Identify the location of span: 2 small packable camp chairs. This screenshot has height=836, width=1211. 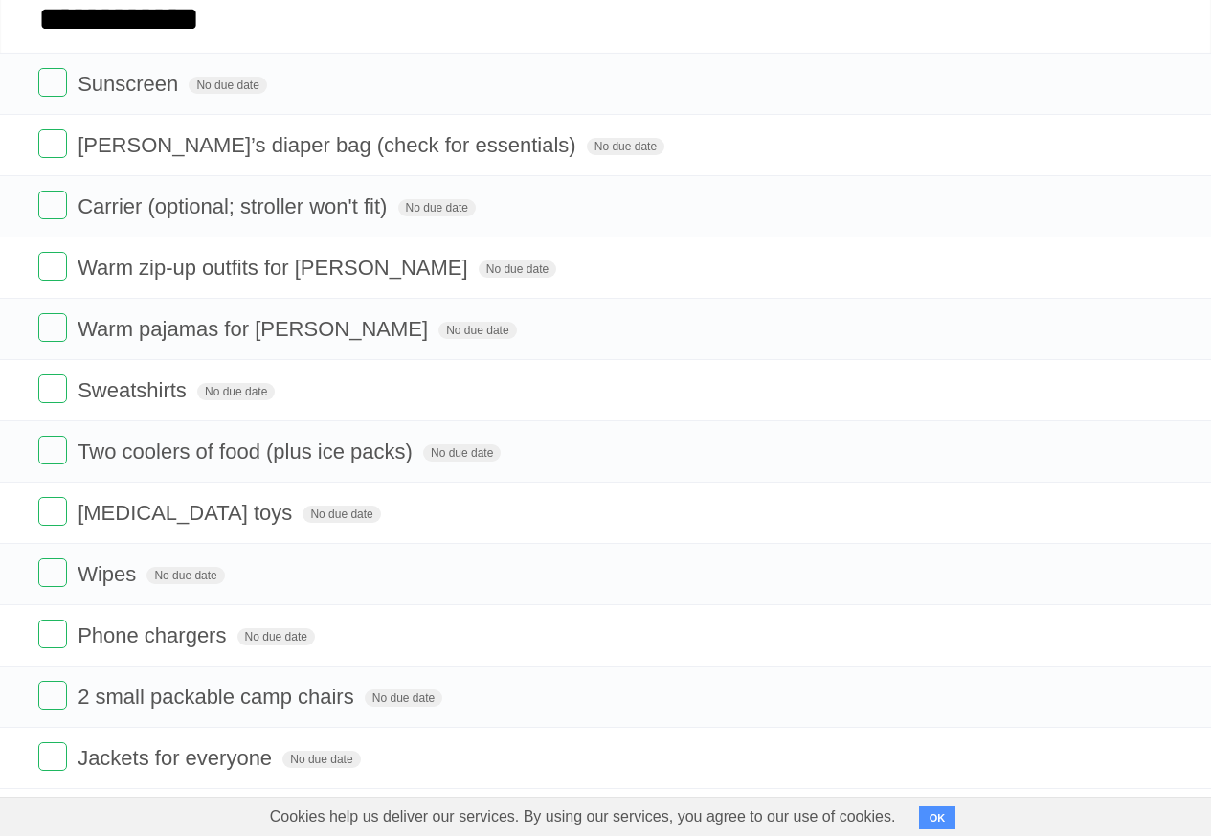
(218, 696).